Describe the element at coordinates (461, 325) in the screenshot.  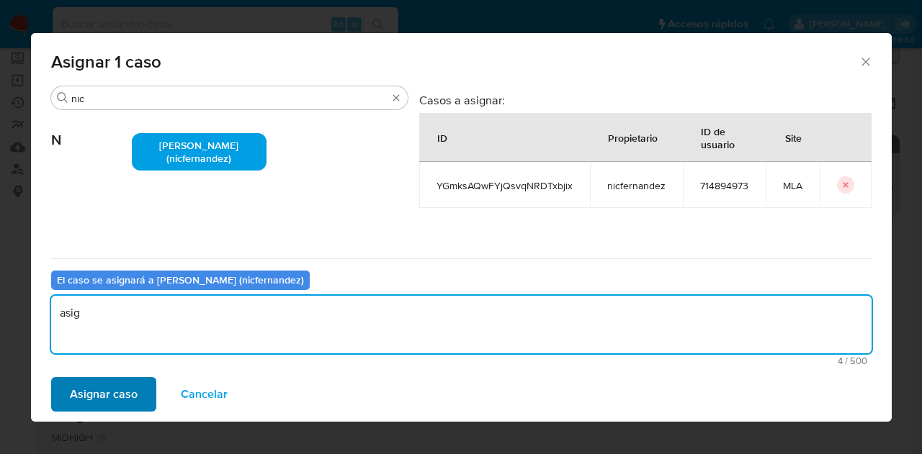
I see `textarea: asig` at that location.